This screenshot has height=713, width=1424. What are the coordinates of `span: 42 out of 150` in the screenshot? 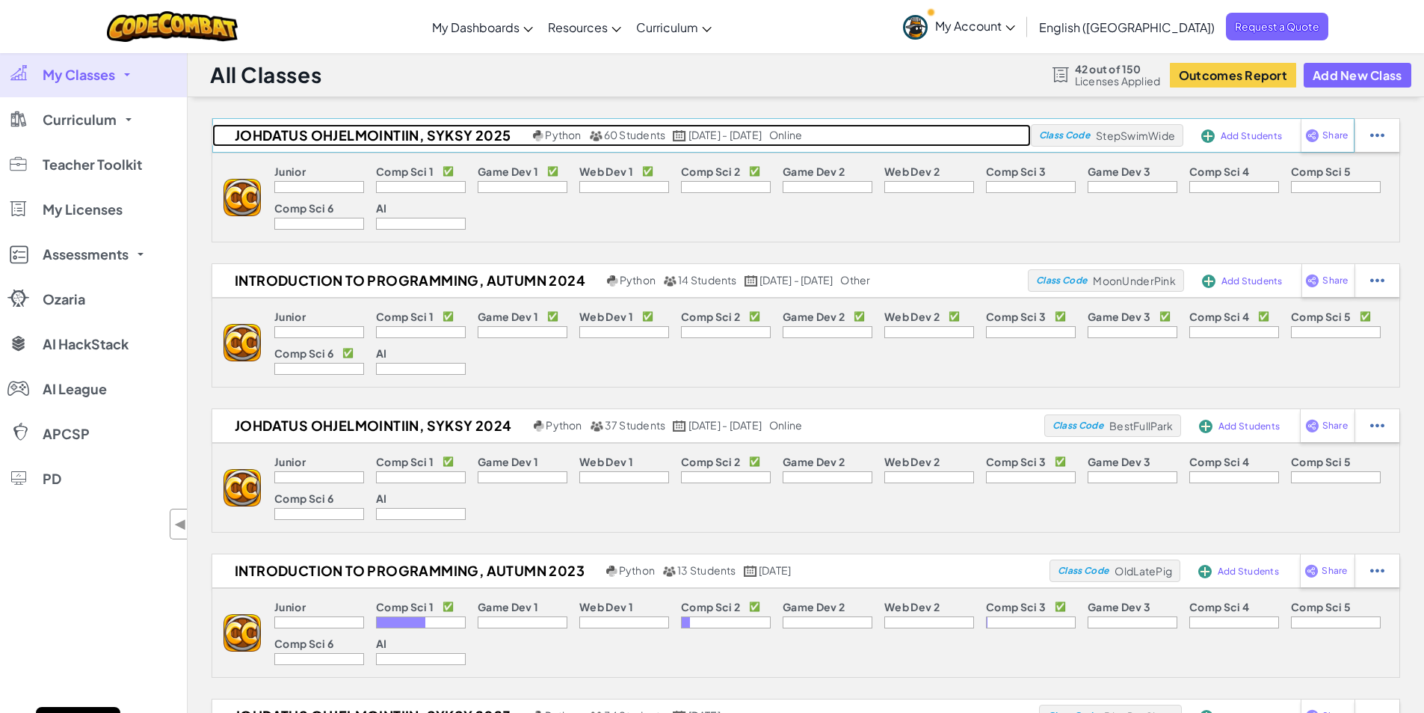 It's located at (1118, 69).